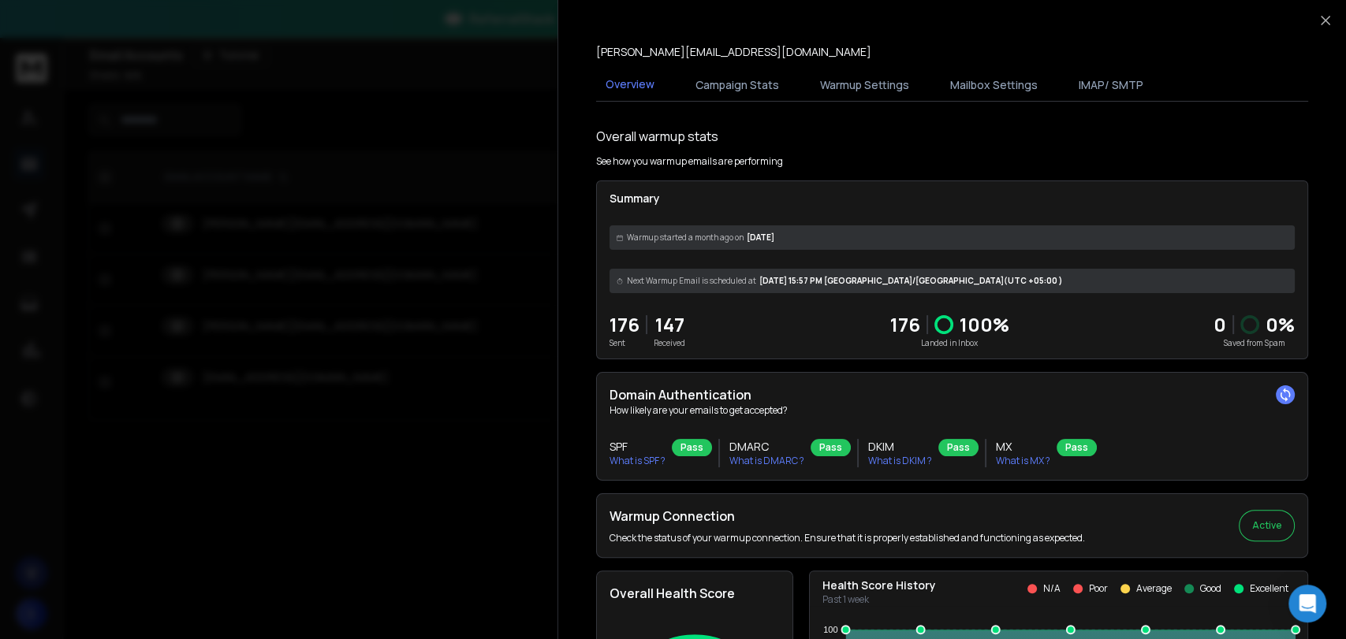  Describe the element at coordinates (984, 325) in the screenshot. I see `p: 100 %` at that location.